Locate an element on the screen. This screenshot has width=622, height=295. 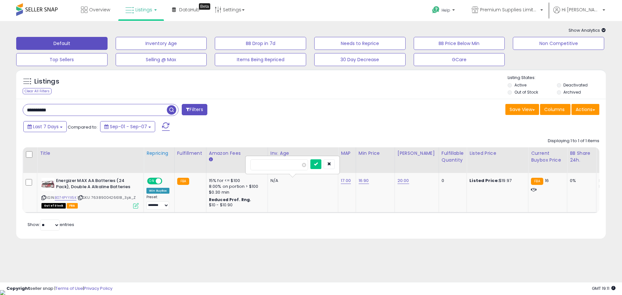
div: Amazon Fees is located at coordinates (237, 153).